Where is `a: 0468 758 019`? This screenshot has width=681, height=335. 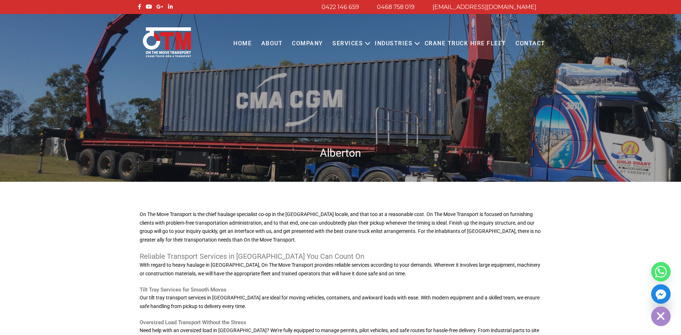
a: 0468 758 019 is located at coordinates (396, 7).